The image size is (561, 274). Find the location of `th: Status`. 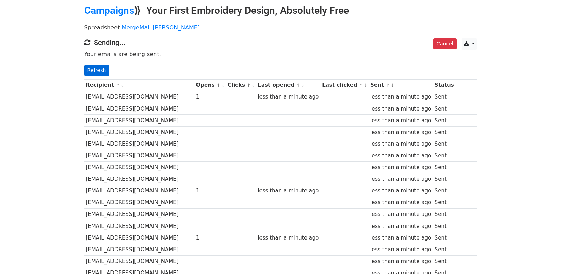

th: Status is located at coordinates (445, 85).